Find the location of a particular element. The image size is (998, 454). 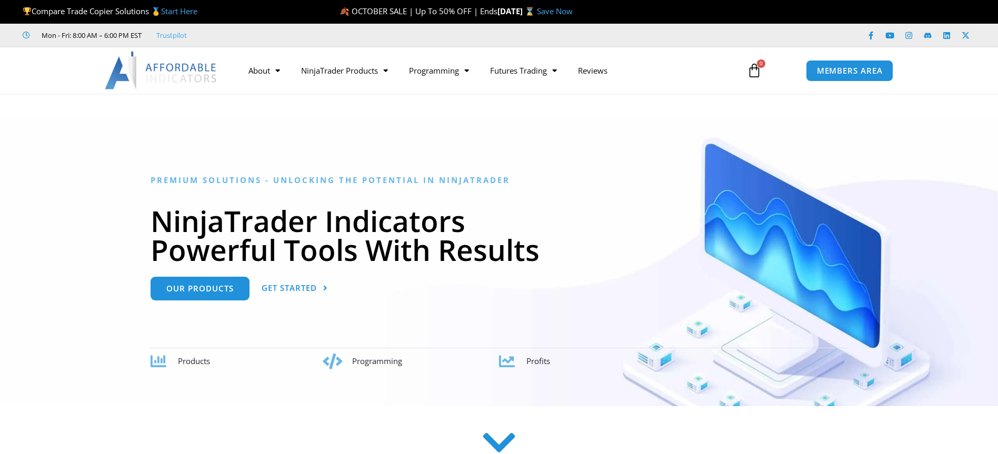

span: 🍂 OCTOBER SALE | Up To 50% OFF | Ends is located at coordinates (418, 11).